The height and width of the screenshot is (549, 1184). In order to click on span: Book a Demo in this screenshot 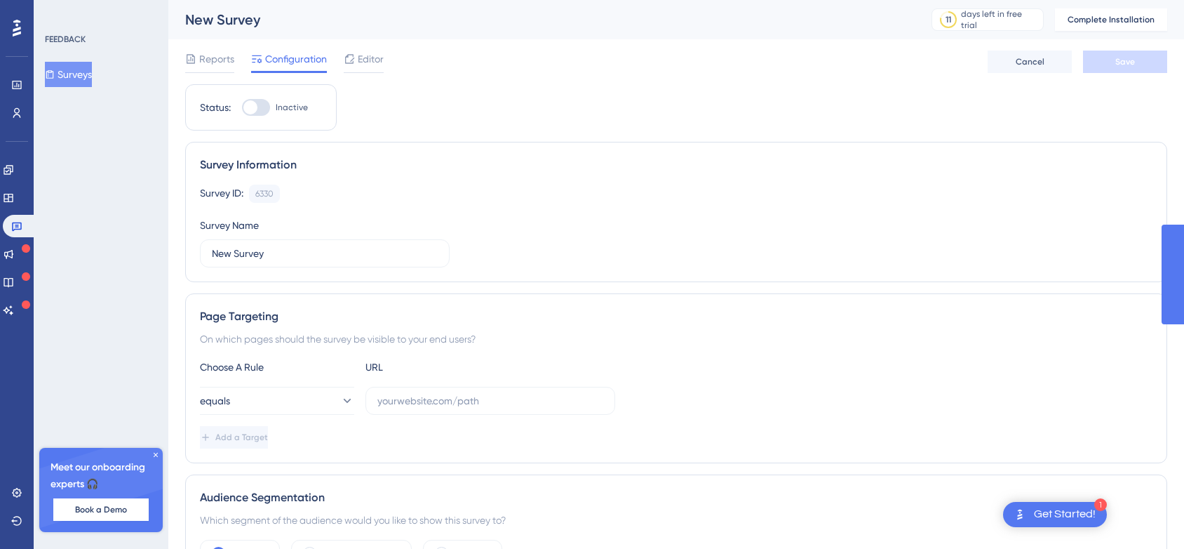, I will do `click(101, 509)`.